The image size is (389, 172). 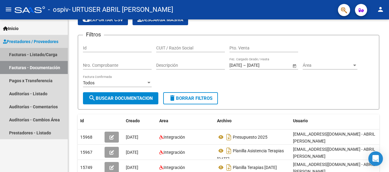 What do you see at coordinates (328, 65) in the screenshot?
I see `span: Área` at bounding box center [328, 65].